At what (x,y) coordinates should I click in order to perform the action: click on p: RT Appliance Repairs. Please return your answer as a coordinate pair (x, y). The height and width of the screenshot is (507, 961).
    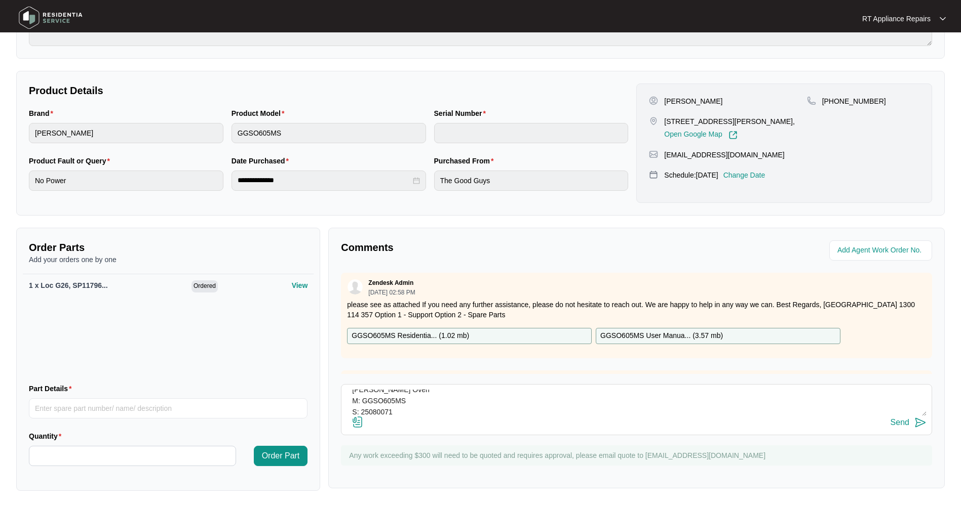
    Looking at the image, I should click on (896, 19).